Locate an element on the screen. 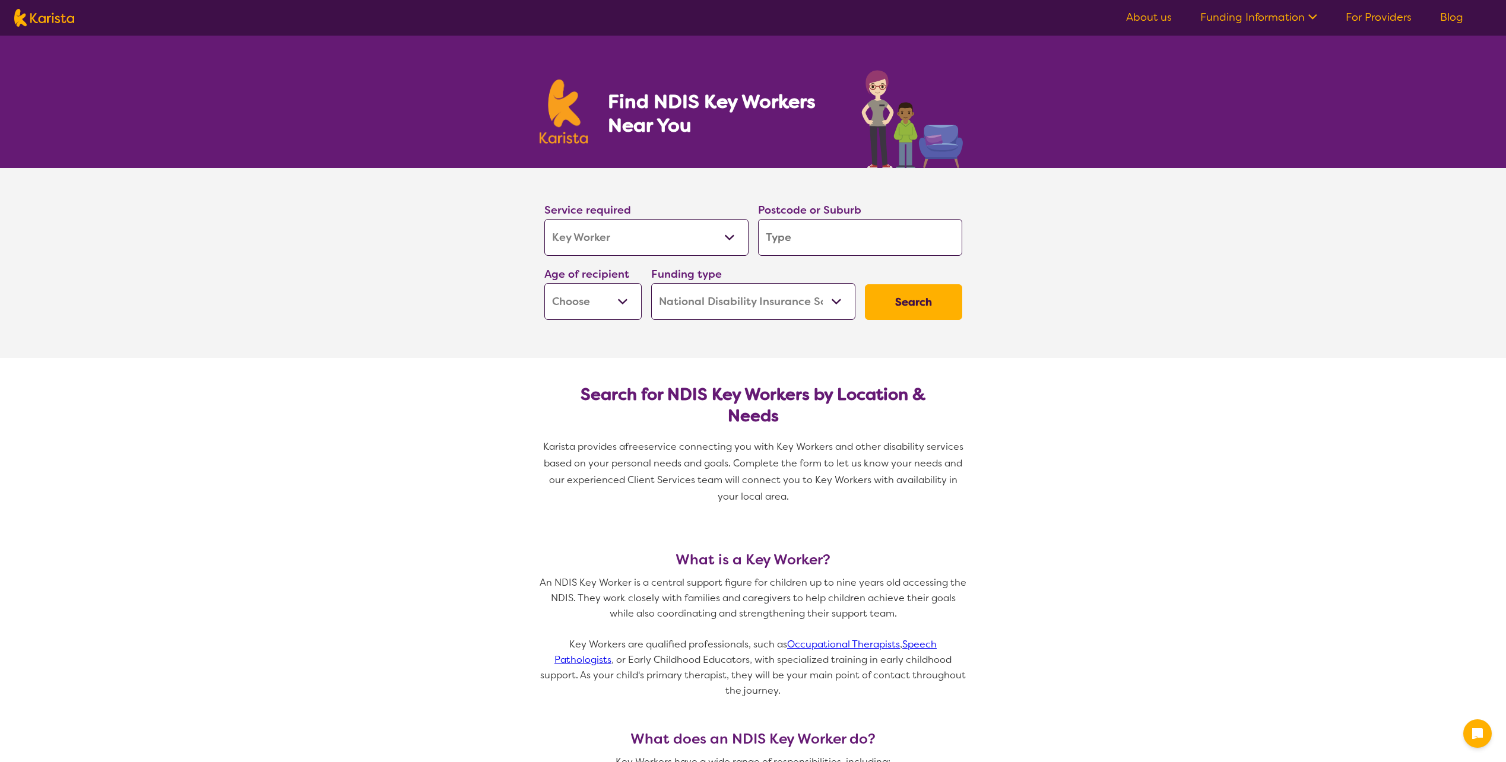  input: Type is located at coordinates (860, 238).